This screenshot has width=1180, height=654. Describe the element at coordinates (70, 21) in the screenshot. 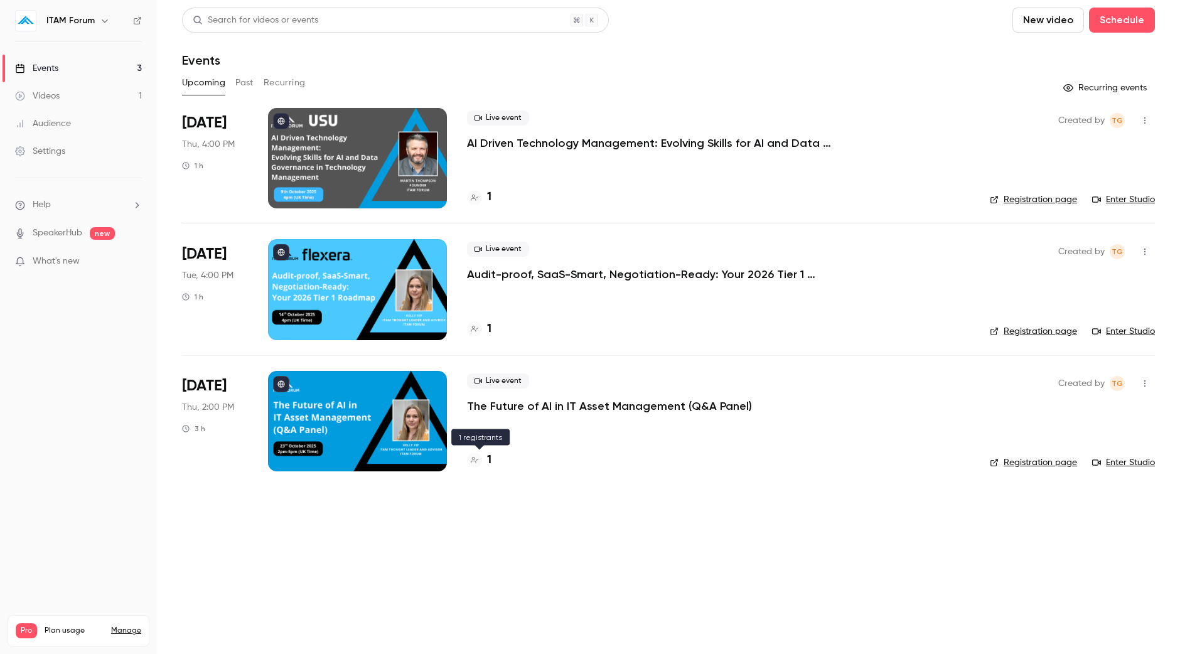

I see `h6: ITAM Forum` at that location.